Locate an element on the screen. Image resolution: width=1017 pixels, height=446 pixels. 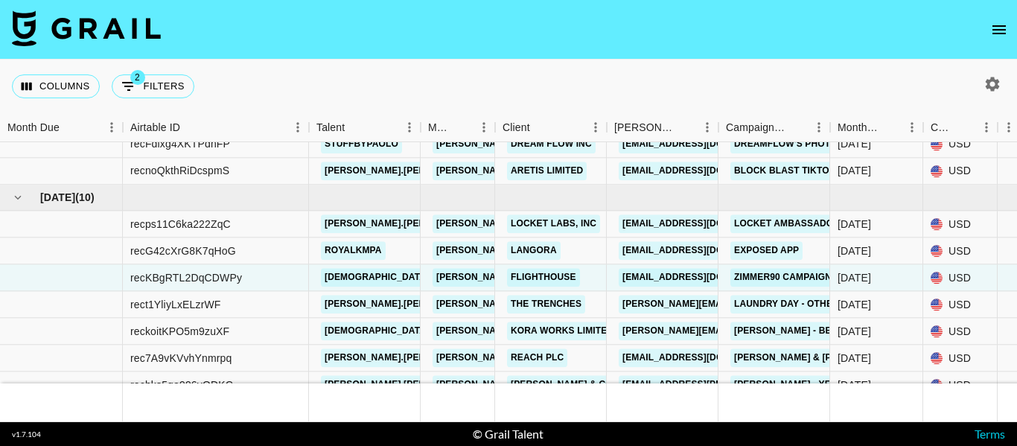
img: Grail Talent is located at coordinates (86, 28).